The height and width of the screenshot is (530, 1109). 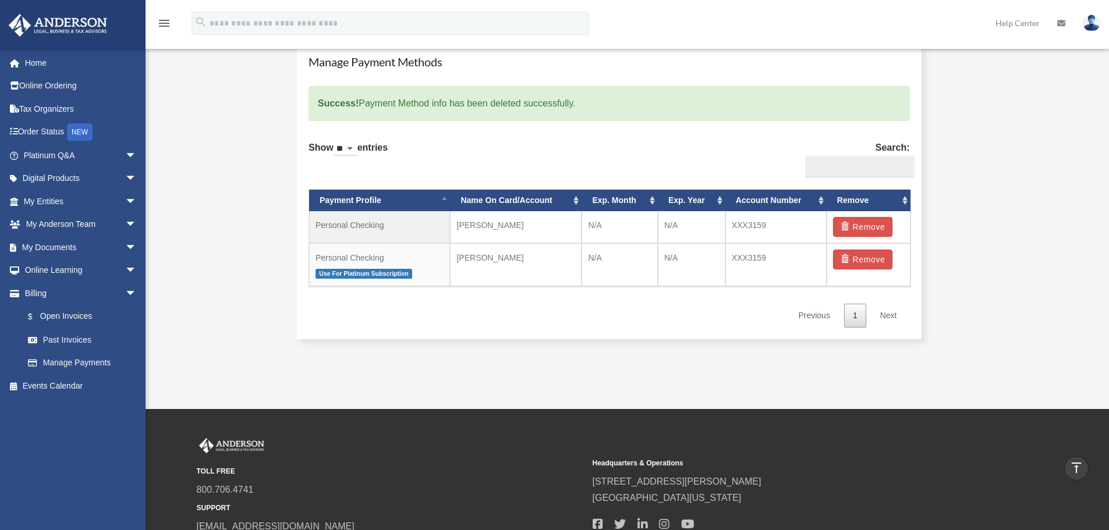 I want to click on strong: Success!, so click(x=338, y=103).